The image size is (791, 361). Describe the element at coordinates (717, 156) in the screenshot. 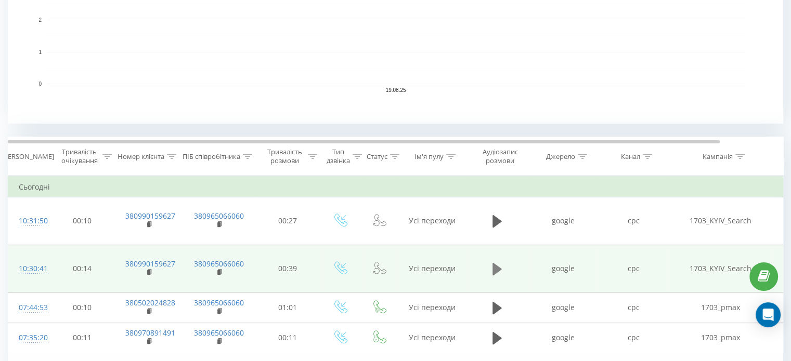

I see `div: Кампанія` at that location.